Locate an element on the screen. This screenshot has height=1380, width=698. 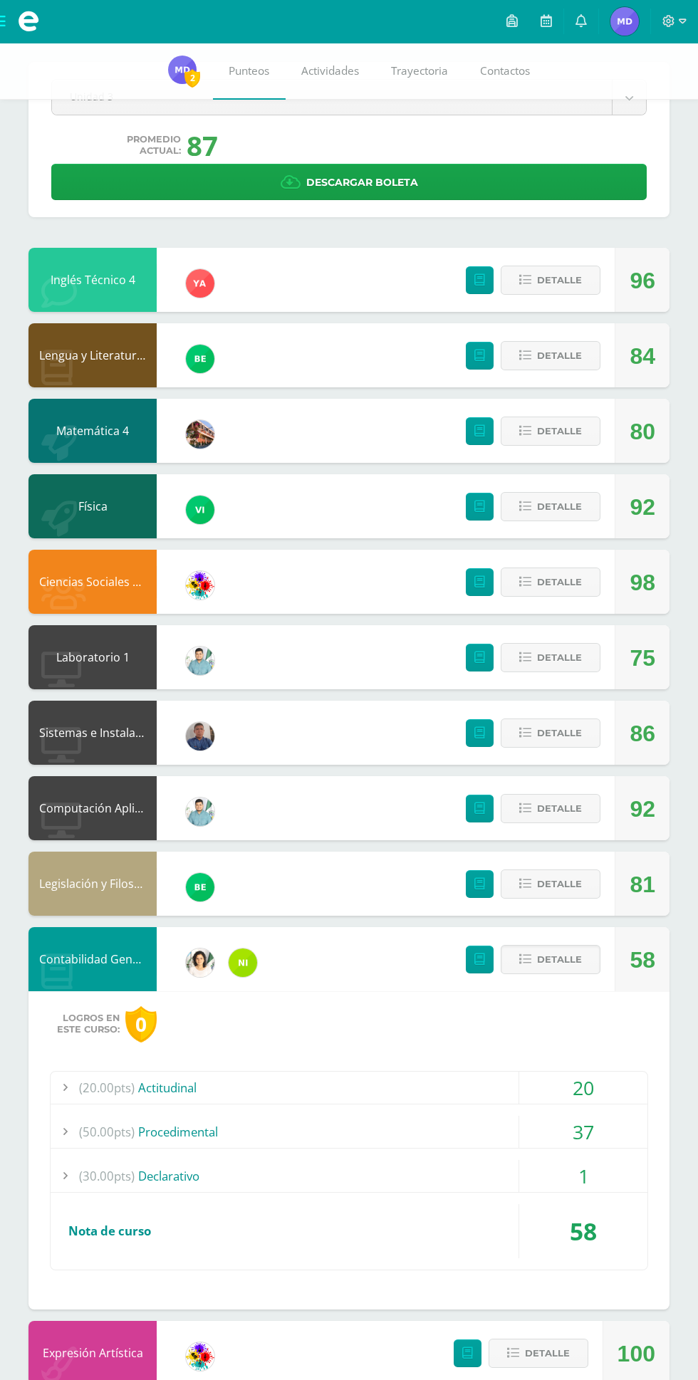
div: 37 is located at coordinates (583, 1132).